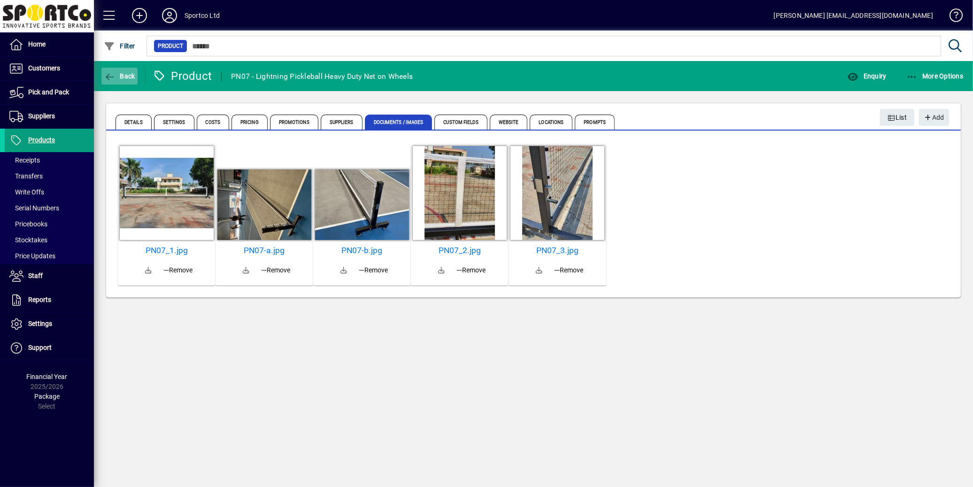 This screenshot has width=973, height=487. I want to click on div: Product, so click(182, 76).